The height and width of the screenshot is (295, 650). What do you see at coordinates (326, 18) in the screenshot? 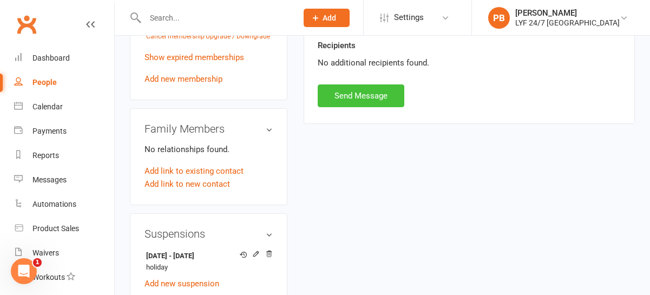
I see `button: Add` at bounding box center [326, 18].